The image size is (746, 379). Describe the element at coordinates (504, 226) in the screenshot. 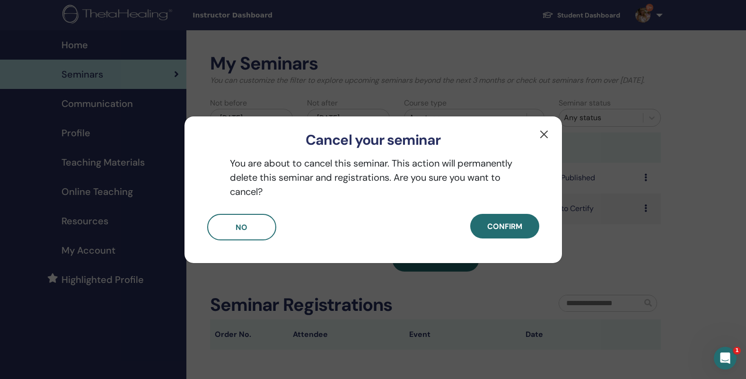

I see `span: Confirm` at that location.